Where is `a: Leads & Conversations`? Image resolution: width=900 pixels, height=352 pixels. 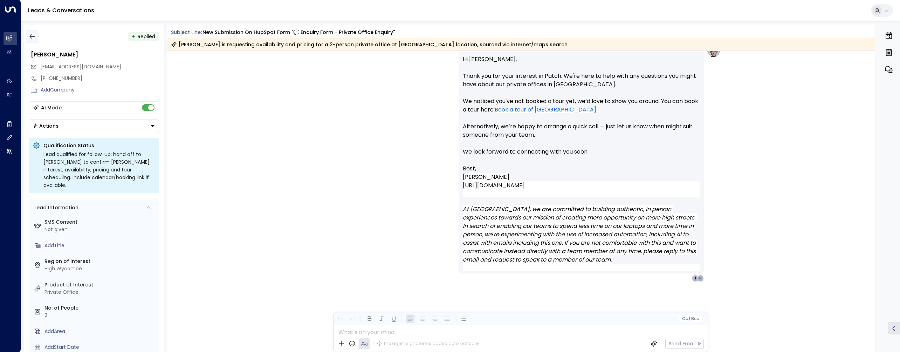 a: Leads & Conversations is located at coordinates (61, 10).